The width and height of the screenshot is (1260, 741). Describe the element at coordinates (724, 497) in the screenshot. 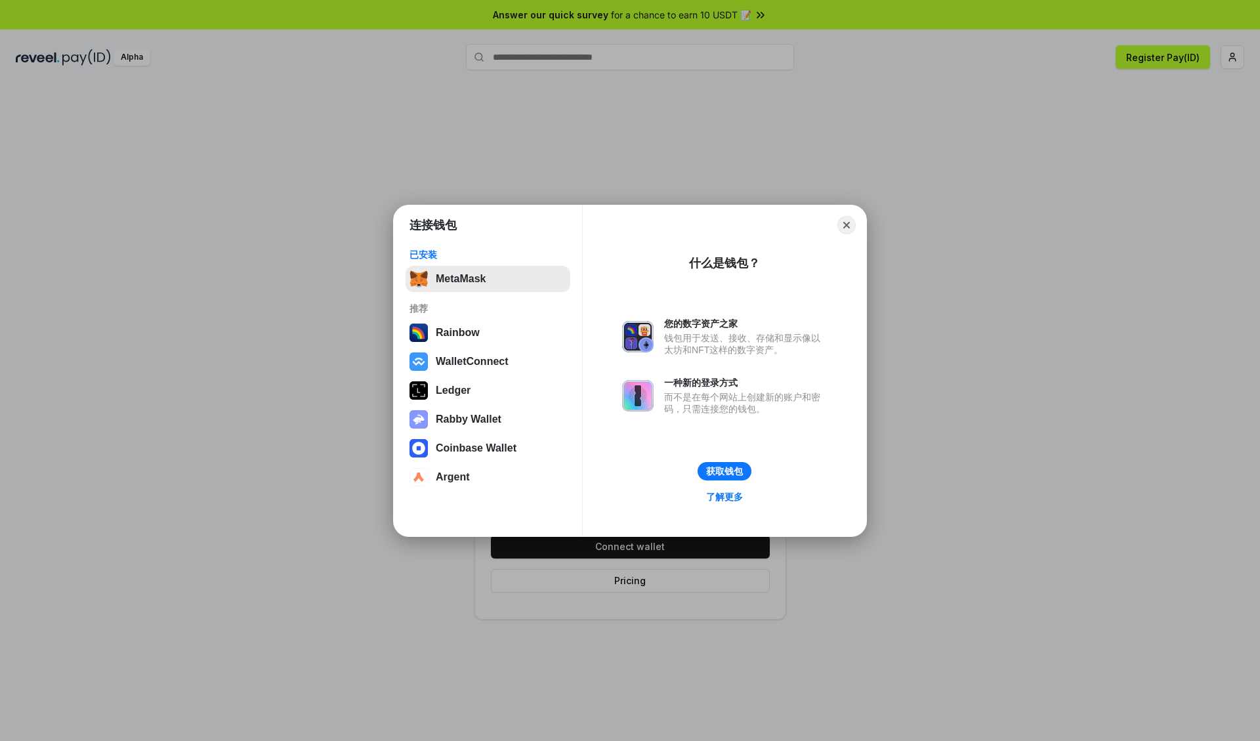

I see `div: 了解更多` at that location.